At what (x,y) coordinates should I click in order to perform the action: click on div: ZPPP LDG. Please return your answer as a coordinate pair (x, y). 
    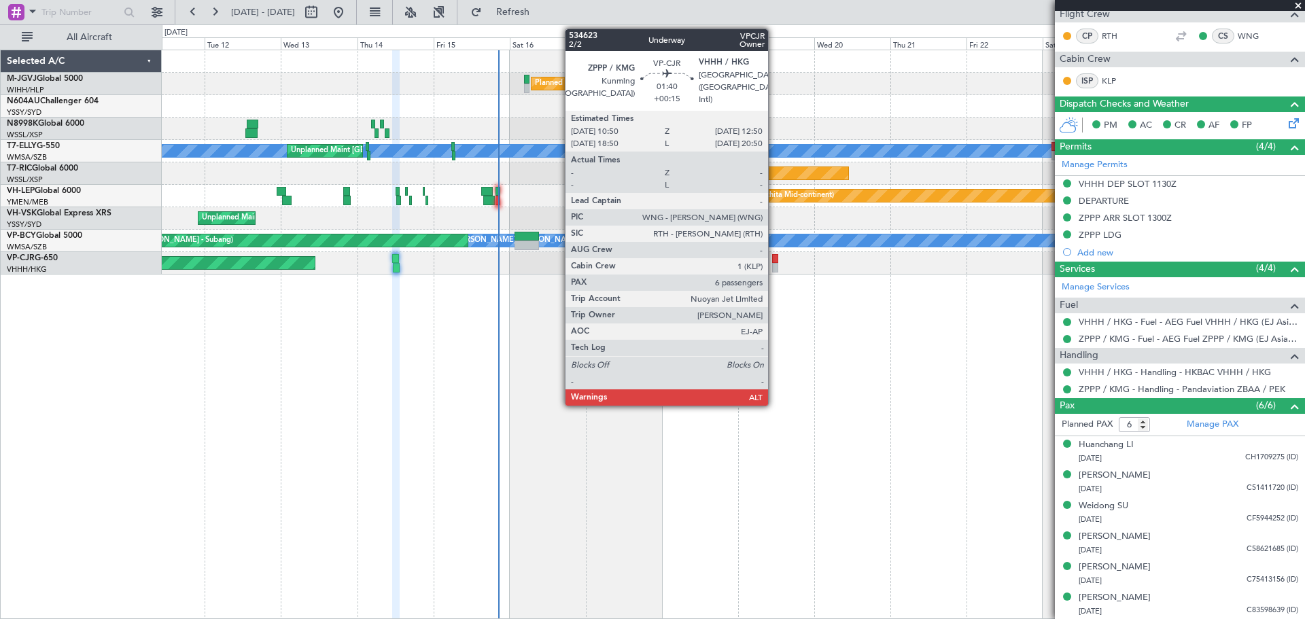
    Looking at the image, I should click on (1099, 234).